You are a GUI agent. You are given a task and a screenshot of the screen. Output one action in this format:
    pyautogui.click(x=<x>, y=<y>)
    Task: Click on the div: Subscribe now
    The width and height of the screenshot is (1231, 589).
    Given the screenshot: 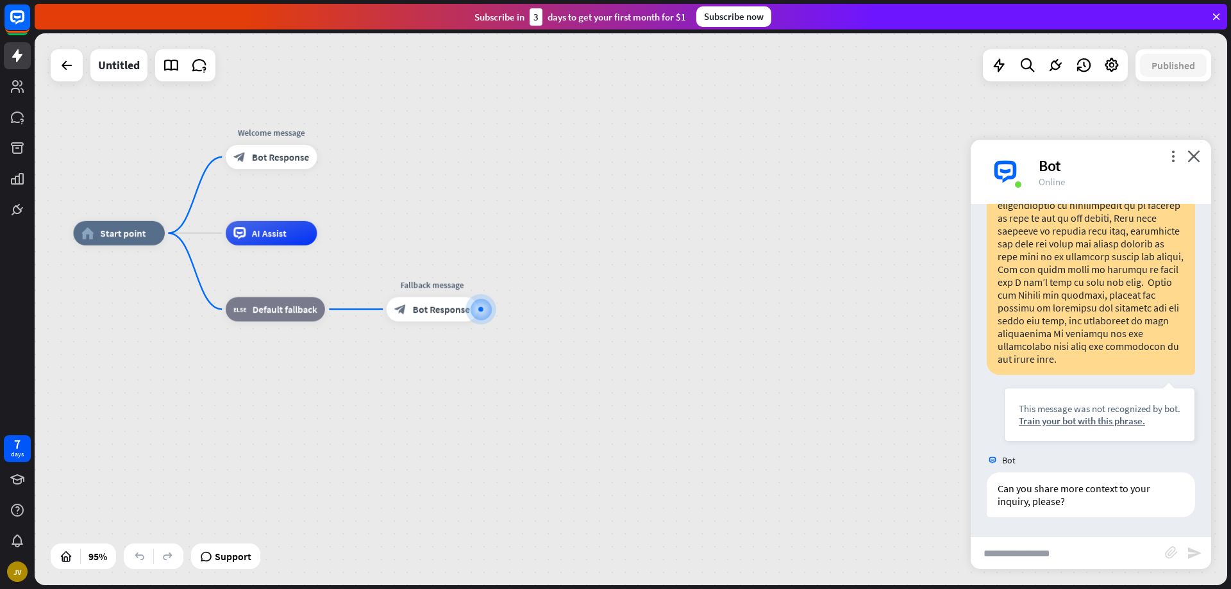 What is the action you would take?
    pyautogui.click(x=733, y=17)
    